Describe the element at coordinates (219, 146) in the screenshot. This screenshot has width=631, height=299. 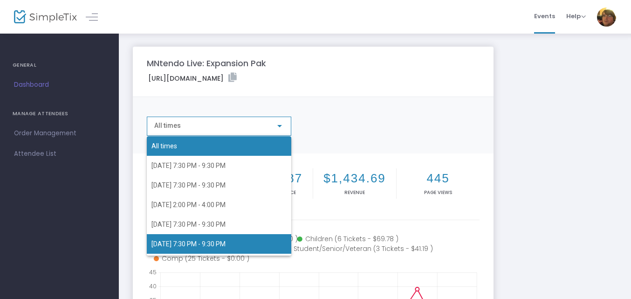
I see `span: All times` at that location.